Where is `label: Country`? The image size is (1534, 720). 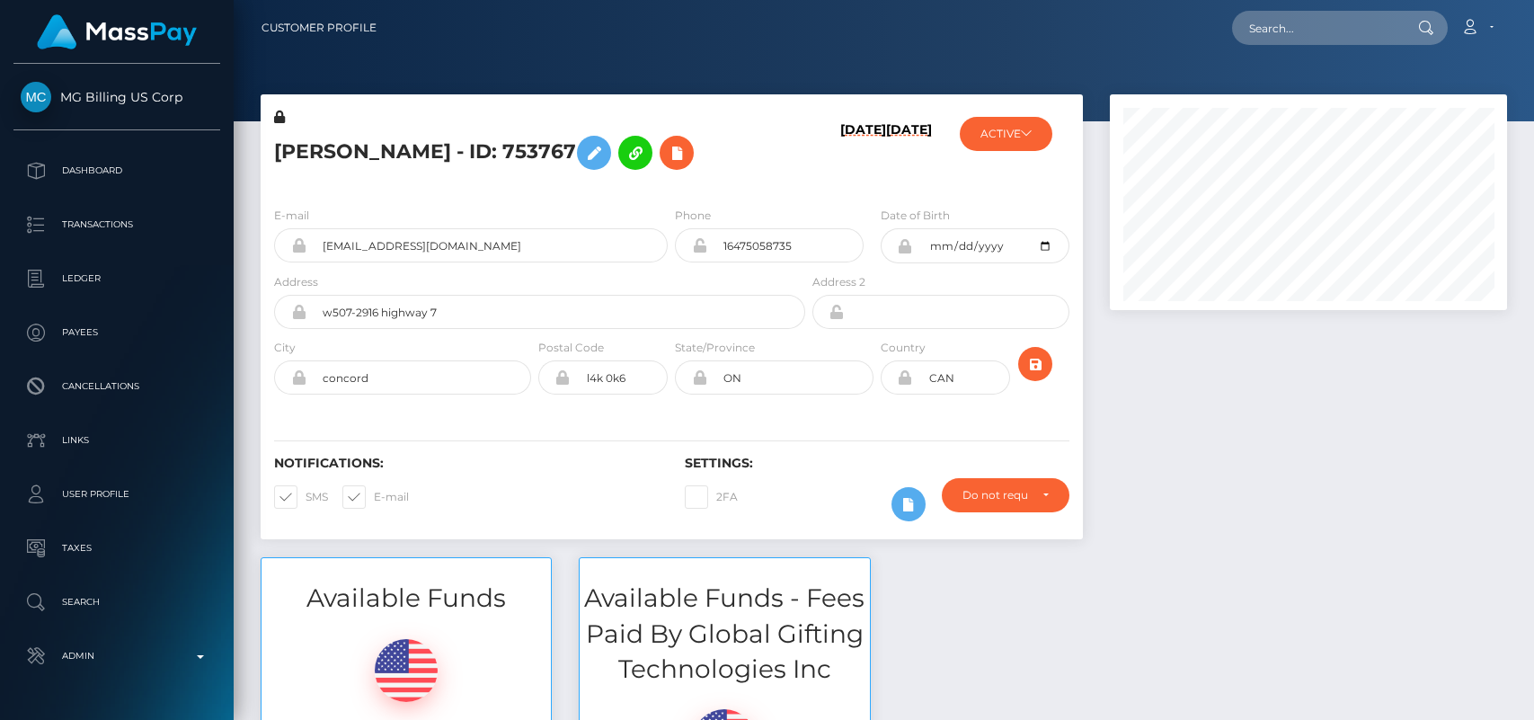 label: Country is located at coordinates (903, 348).